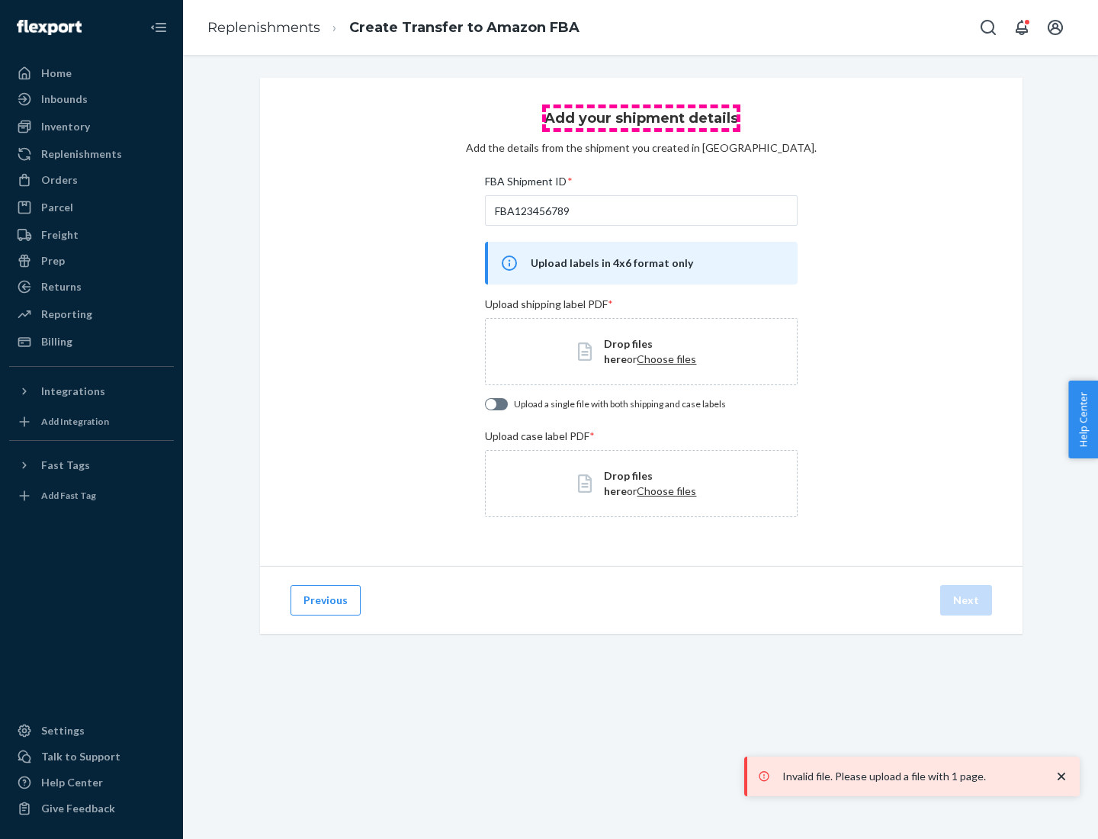 The width and height of the screenshot is (1098, 839). What do you see at coordinates (78, 809) in the screenshot?
I see `div: Give Feedback` at bounding box center [78, 809].